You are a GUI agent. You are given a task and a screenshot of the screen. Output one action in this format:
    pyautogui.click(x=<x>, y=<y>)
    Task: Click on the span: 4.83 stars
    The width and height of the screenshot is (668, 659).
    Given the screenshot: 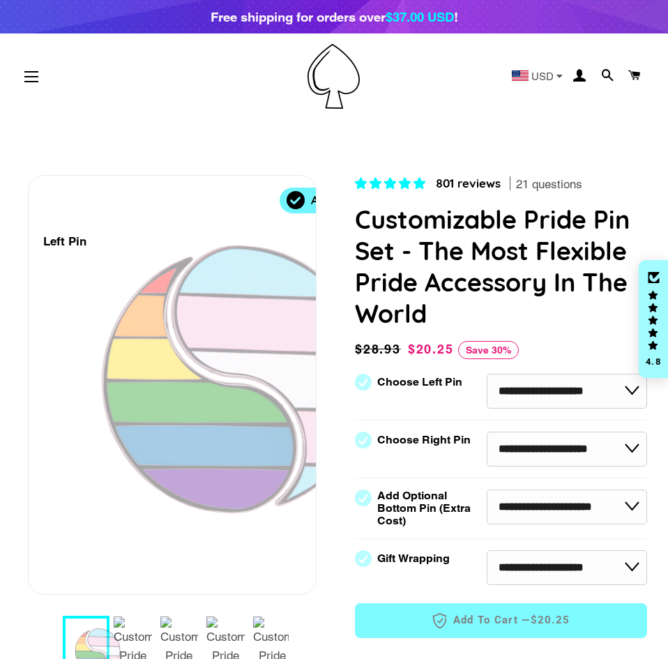 What is the action you would take?
    pyautogui.click(x=392, y=183)
    